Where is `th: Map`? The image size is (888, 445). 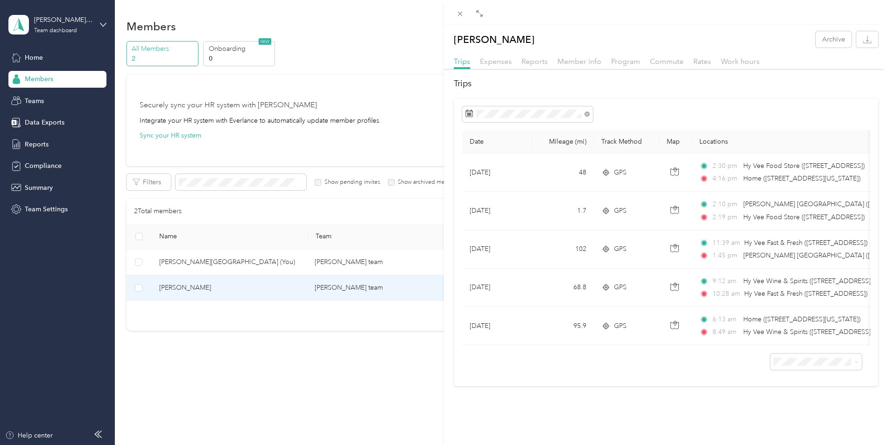 th: Map is located at coordinates (675, 142).